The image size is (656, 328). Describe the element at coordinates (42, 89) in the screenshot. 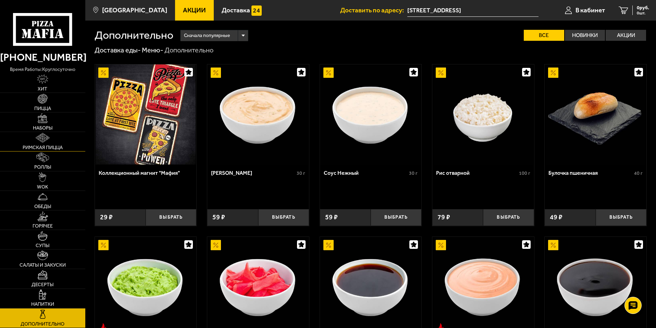

I see `span: Хит` at that location.